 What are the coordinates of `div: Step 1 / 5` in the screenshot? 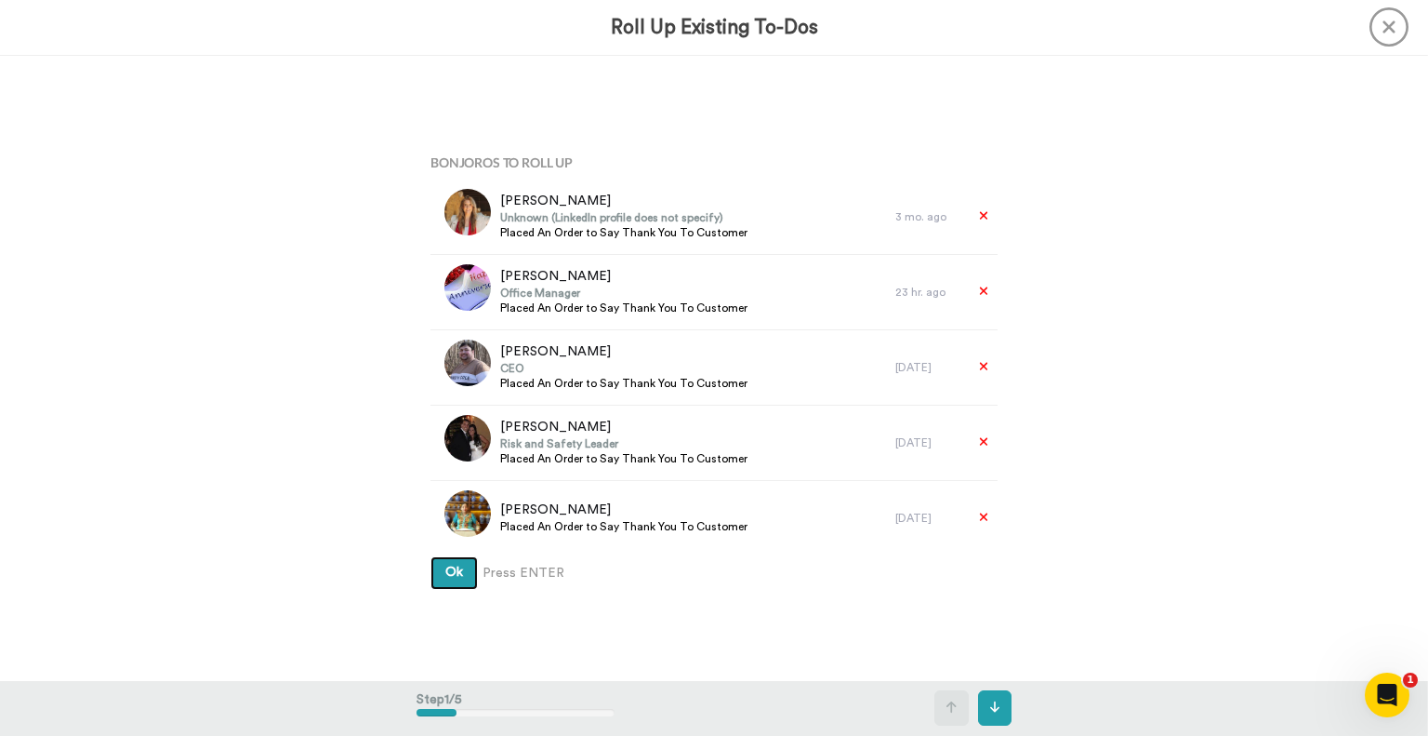 It's located at (515, 708).